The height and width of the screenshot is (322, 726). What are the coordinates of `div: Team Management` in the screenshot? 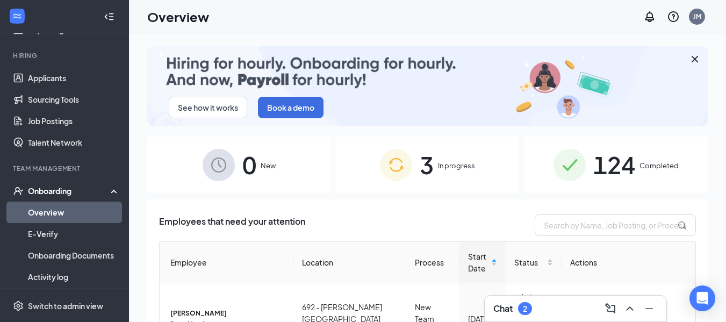 It's located at (65, 168).